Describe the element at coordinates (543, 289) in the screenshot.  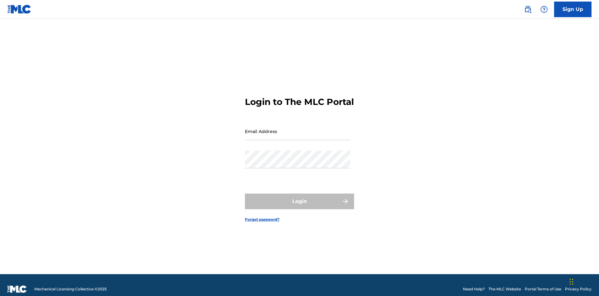
I see `a: Portal Terms of Use` at that location.